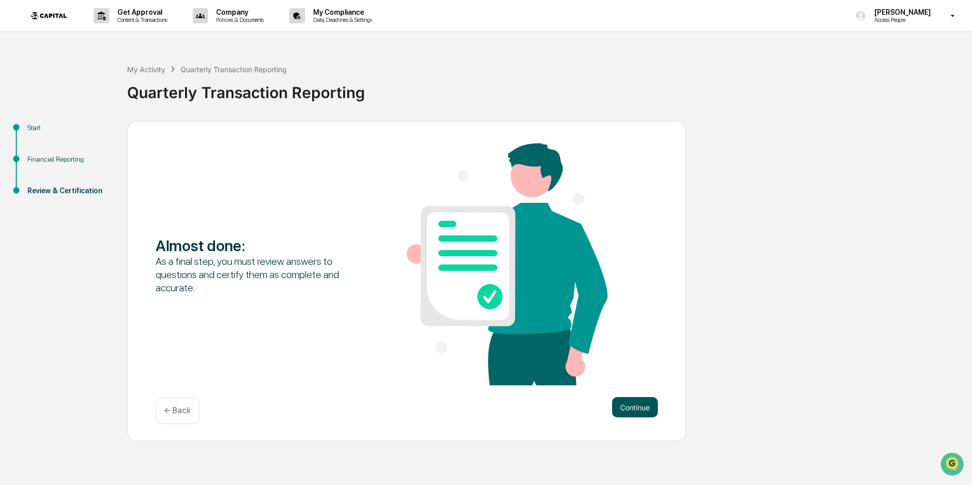  What do you see at coordinates (100, 133) in the screenshot?
I see `a: 🗄️Attestations` at bounding box center [100, 133].